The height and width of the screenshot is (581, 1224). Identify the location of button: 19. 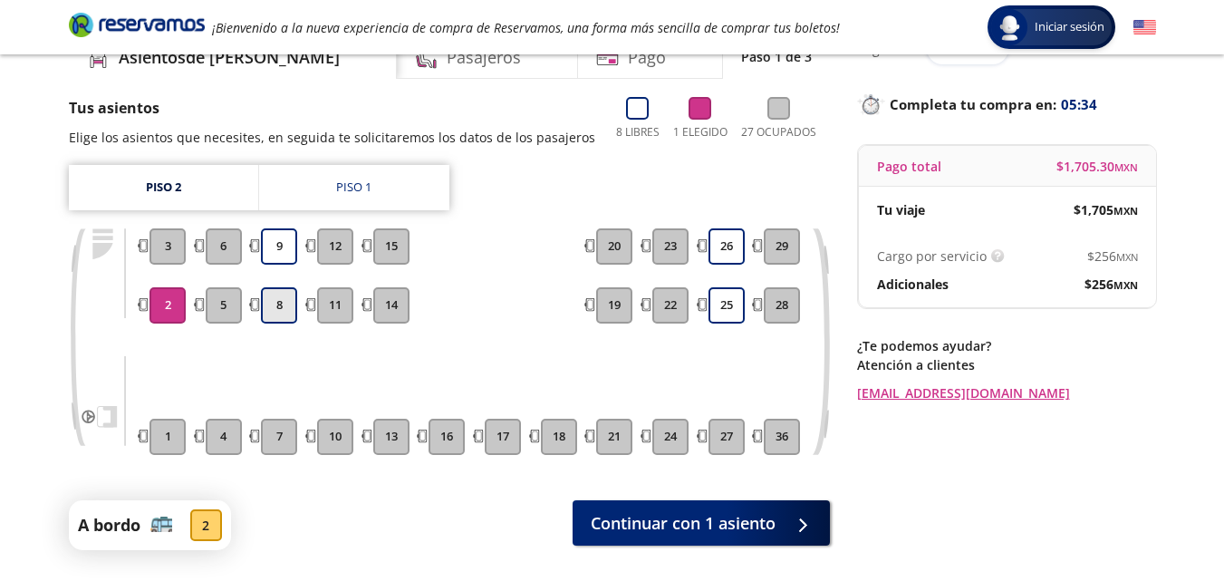
(614, 305).